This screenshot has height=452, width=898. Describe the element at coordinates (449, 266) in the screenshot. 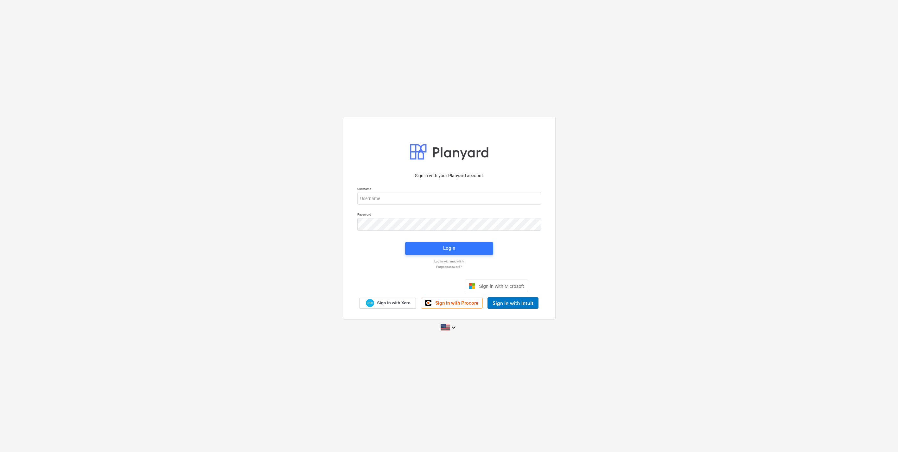

I see `p: Forgot password?` at that location.